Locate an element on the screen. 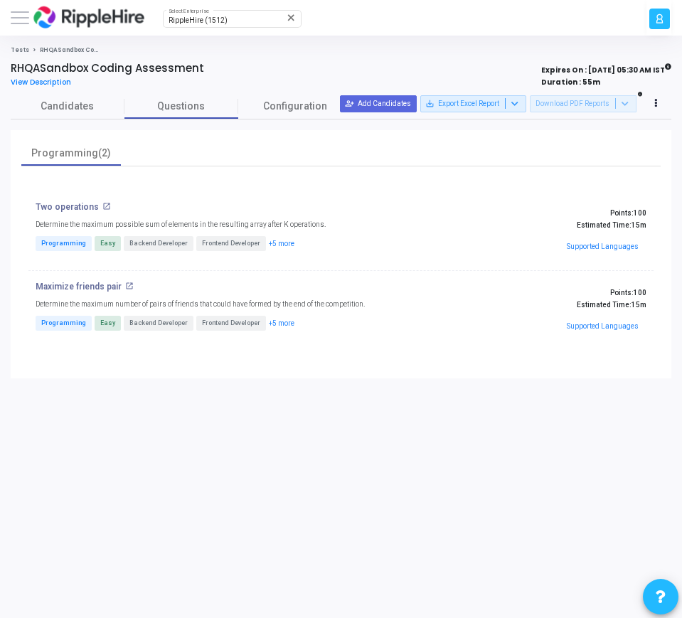 This screenshot has height=618, width=682. span: Configuration is located at coordinates (295, 106).